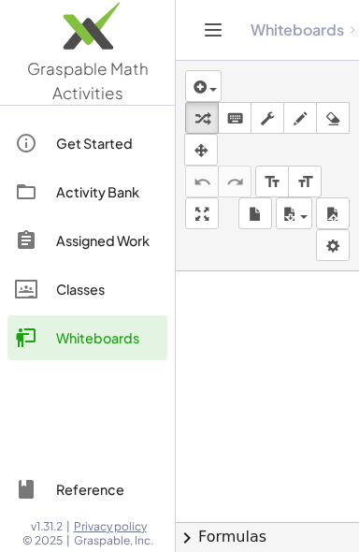 The image size is (359, 552). What do you see at coordinates (87, 143) in the screenshot?
I see `a: Get Started` at bounding box center [87, 143].